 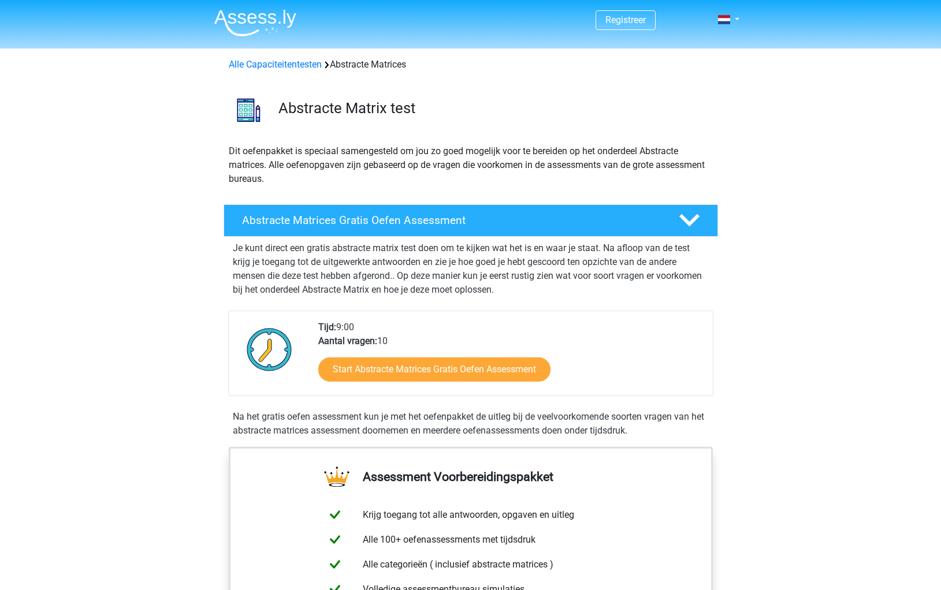 I want to click on img: Assessly, so click(x=255, y=23).